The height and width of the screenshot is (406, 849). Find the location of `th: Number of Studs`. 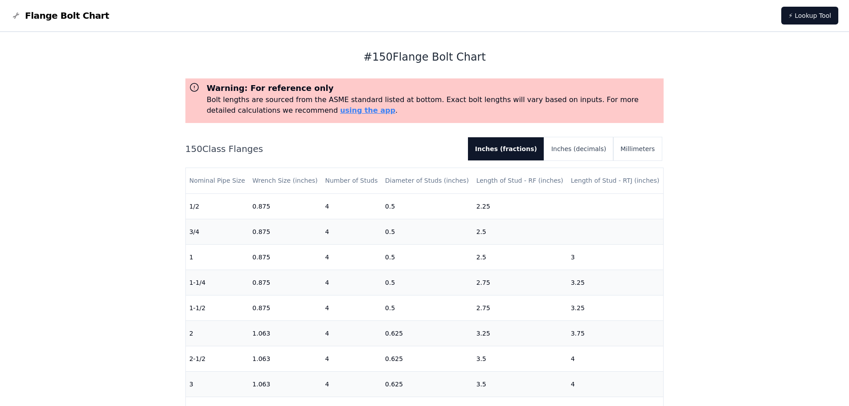

th: Number of Studs is located at coordinates (351, 181).